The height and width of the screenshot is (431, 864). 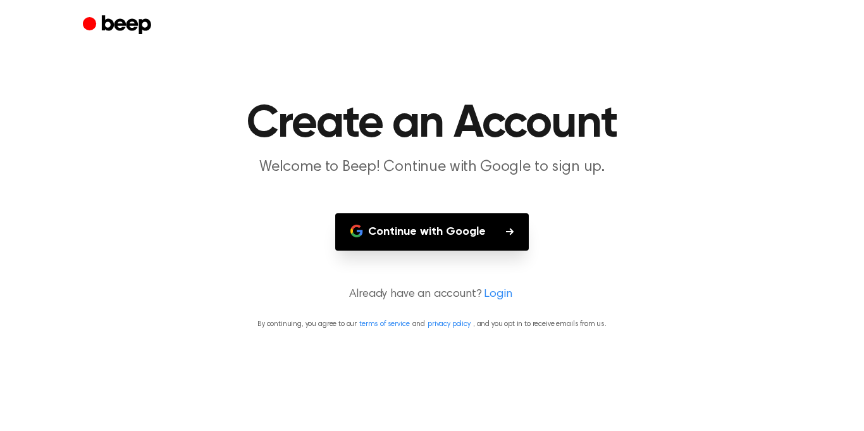 What do you see at coordinates (432, 167) in the screenshot?
I see `p: Welcome to Beep! Continue with Google to sign up.` at bounding box center [432, 167].